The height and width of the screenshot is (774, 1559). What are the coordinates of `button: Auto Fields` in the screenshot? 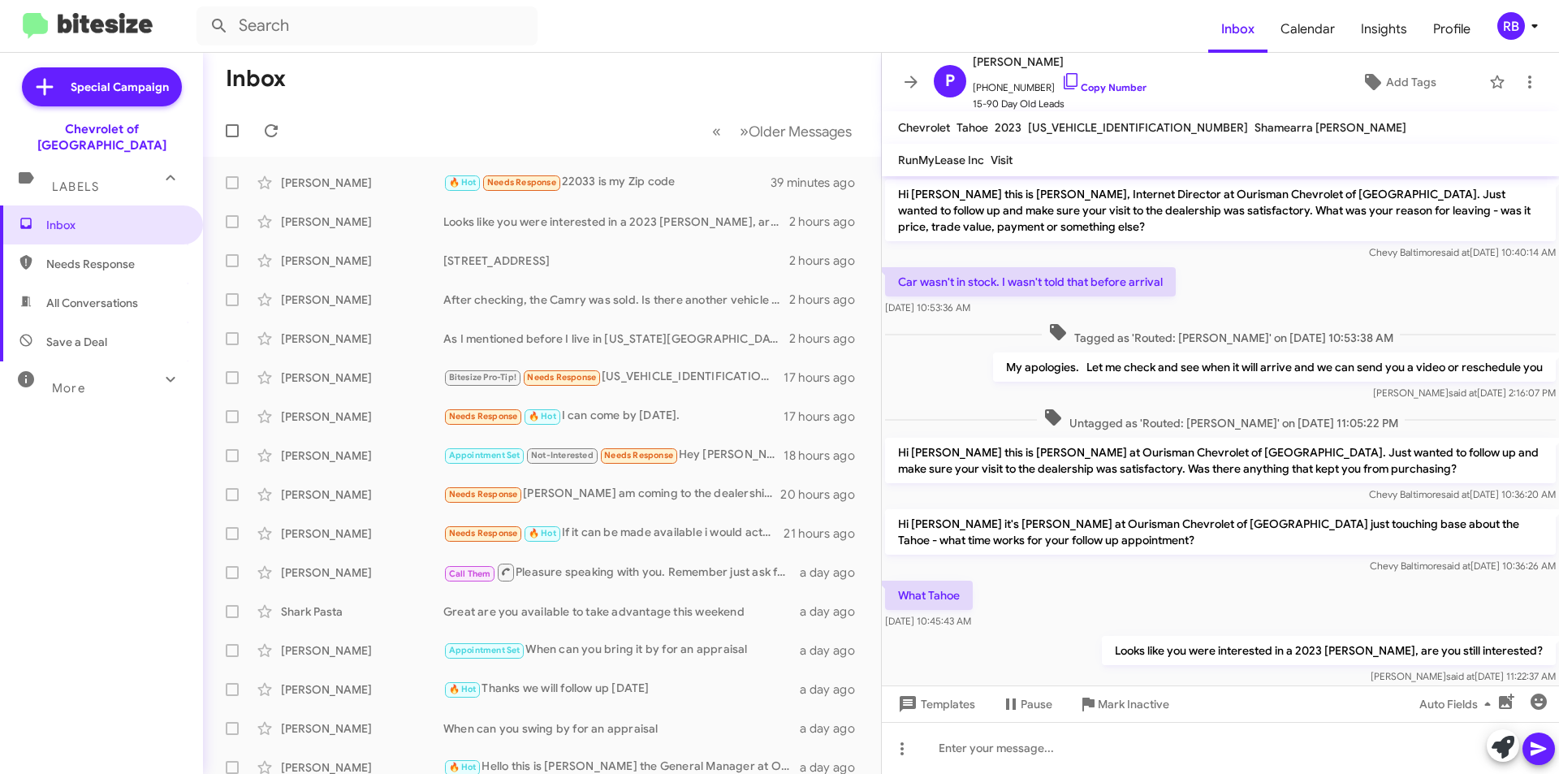 It's located at (1458, 704).